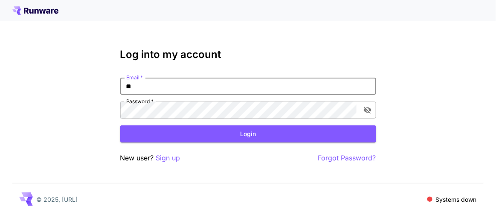 The image size is (496, 215). What do you see at coordinates (134, 77) in the screenshot?
I see `label: Email` at bounding box center [134, 77].